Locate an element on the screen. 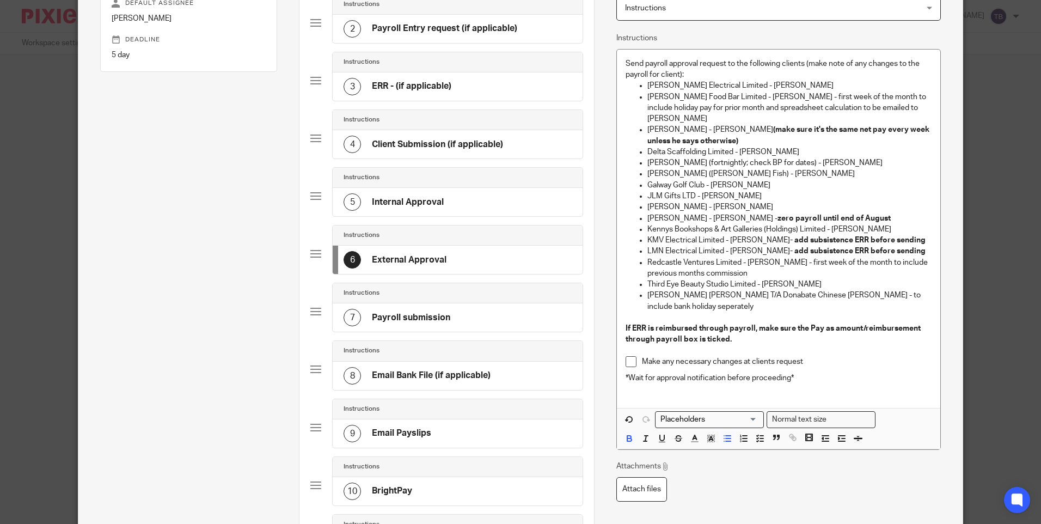 This screenshot has height=524, width=1041. div: 2 is located at coordinates (352, 29).